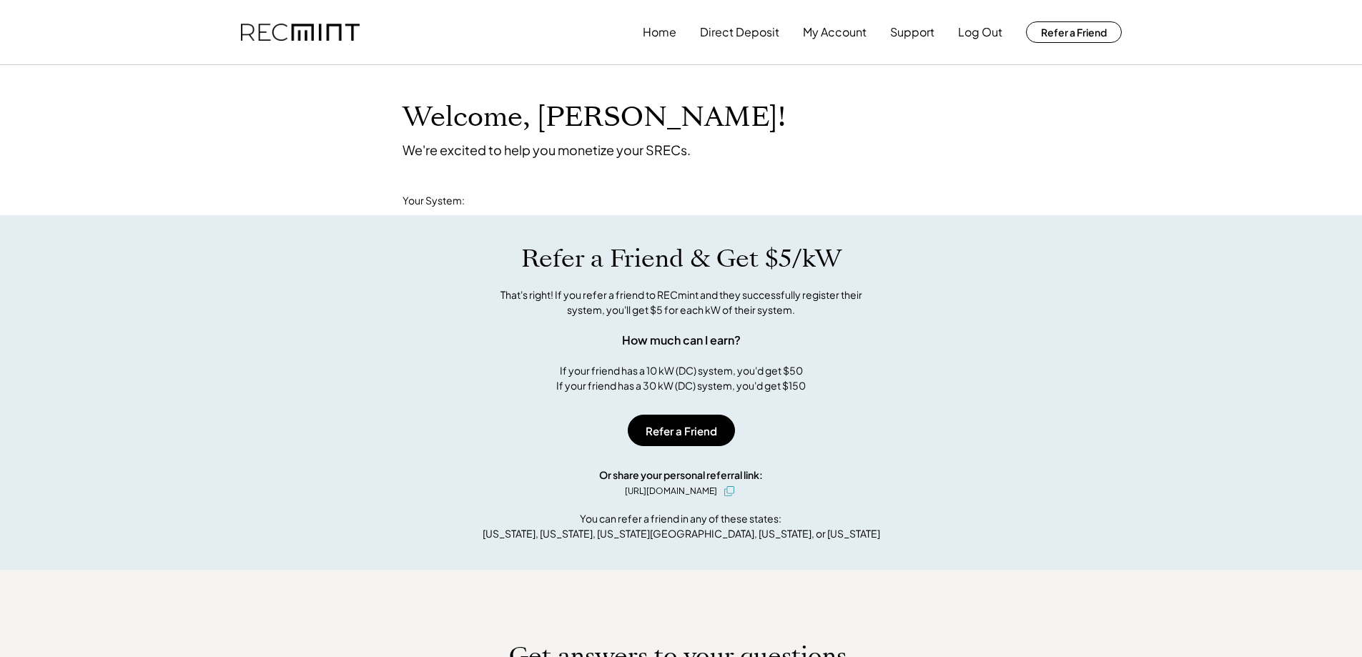 This screenshot has width=1362, height=657. What do you see at coordinates (739, 32) in the screenshot?
I see `button: Direct Deposit` at bounding box center [739, 32].